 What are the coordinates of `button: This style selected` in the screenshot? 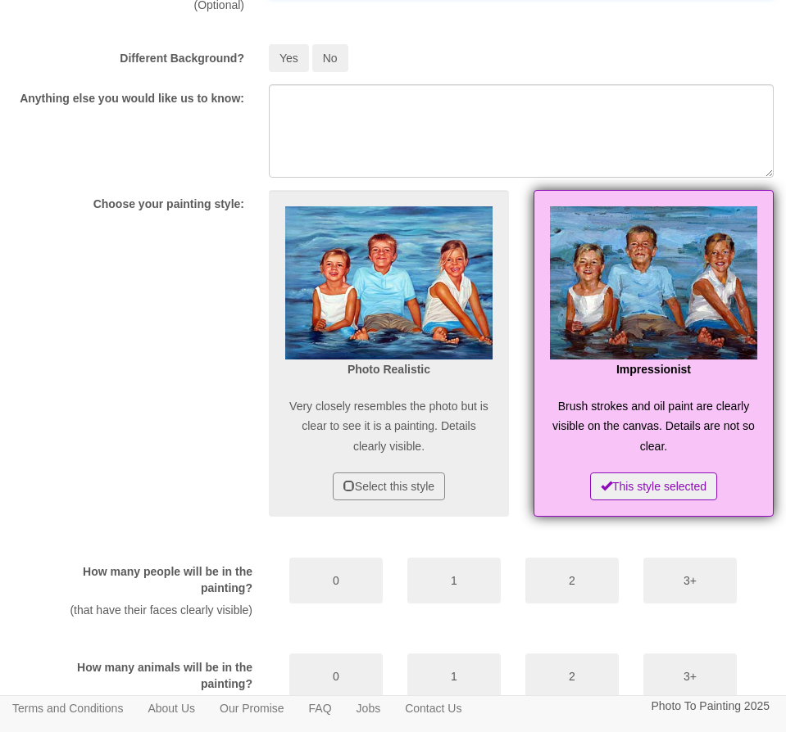 It's located at (653, 487).